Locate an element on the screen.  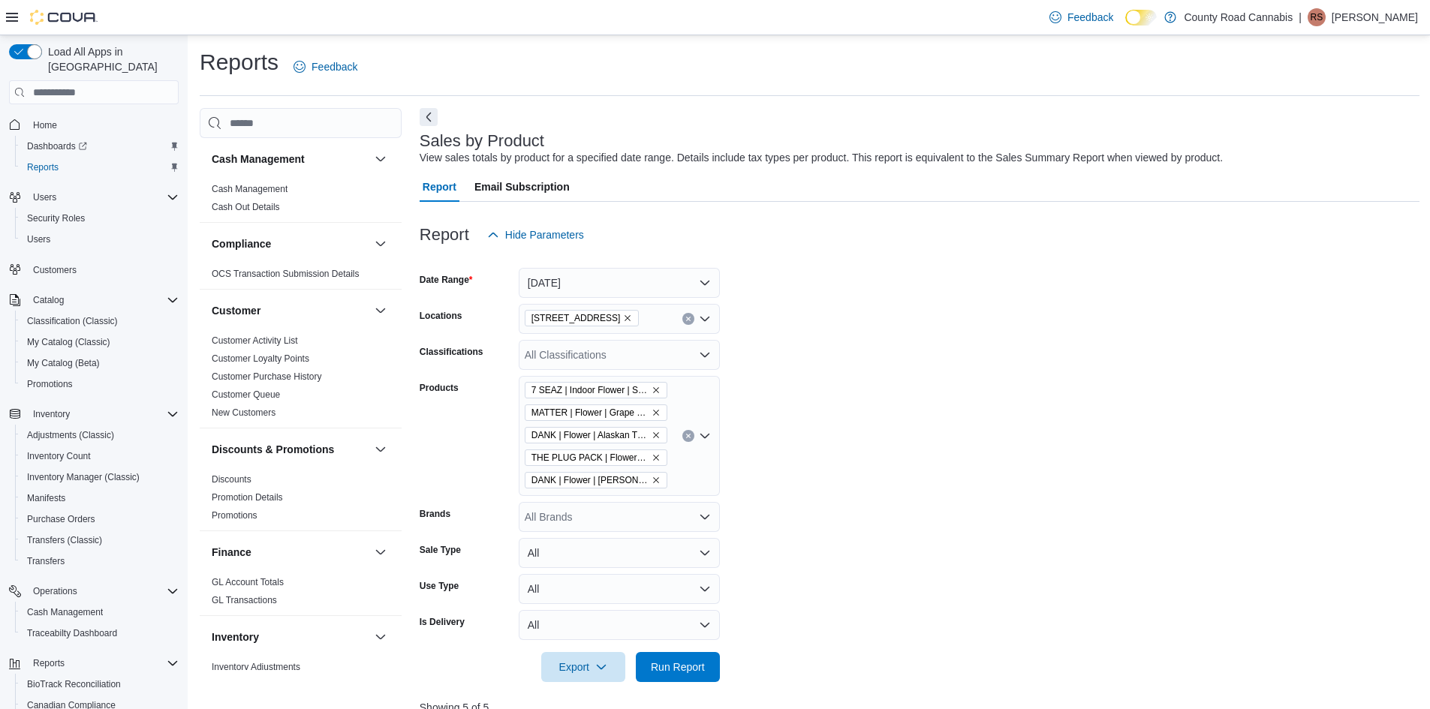
h3: Finance is located at coordinates (231, 553).